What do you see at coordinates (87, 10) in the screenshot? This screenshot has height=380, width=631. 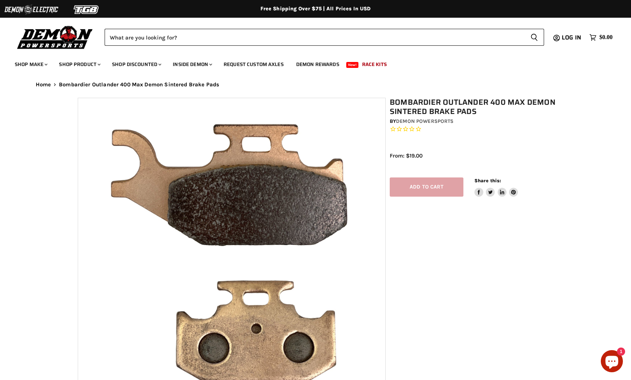 I see `img: TGB Logo 2` at bounding box center [87, 10].